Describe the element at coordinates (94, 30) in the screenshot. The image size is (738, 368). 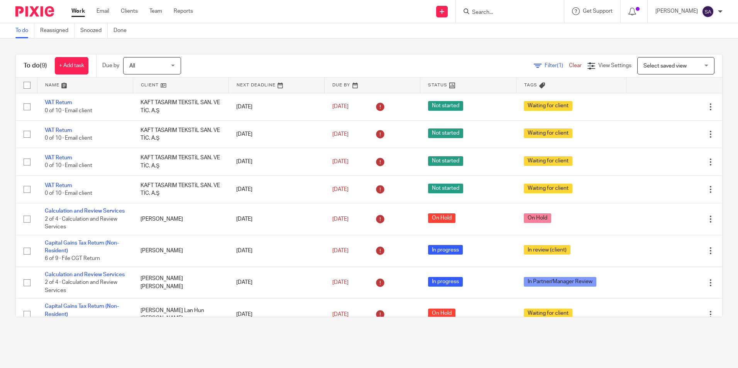
I see `a: Snoozed` at that location.